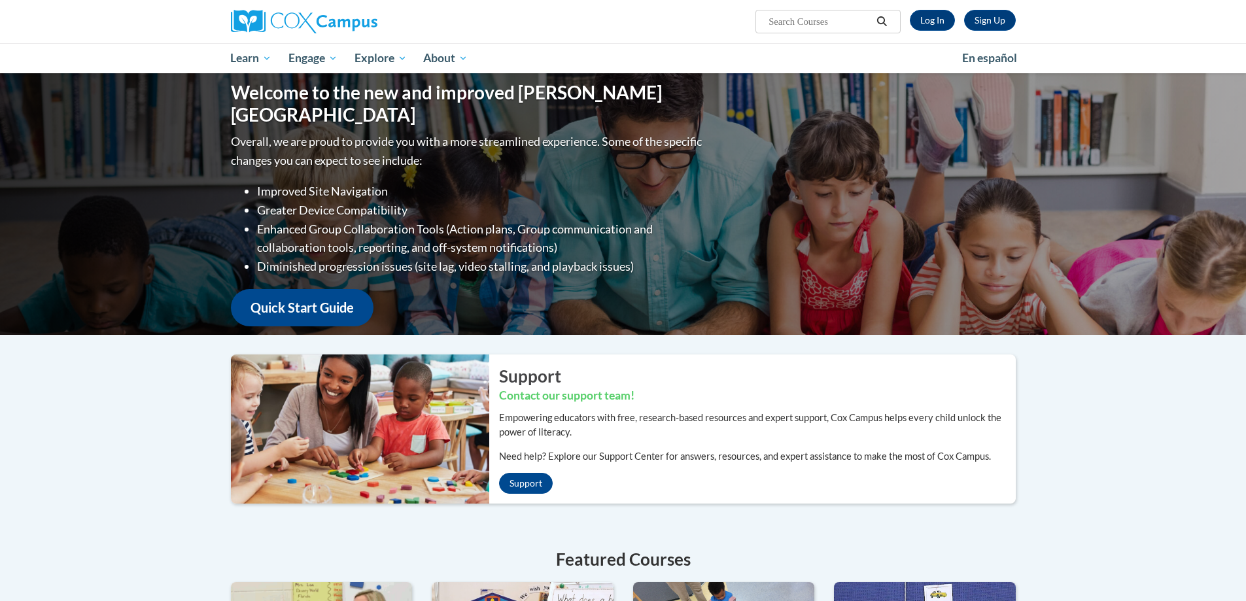 The width and height of the screenshot is (1246, 601). I want to click on p: Overall, we are proud to provide you with a more streamlined experience. Some of the specific cha..., so click(468, 151).